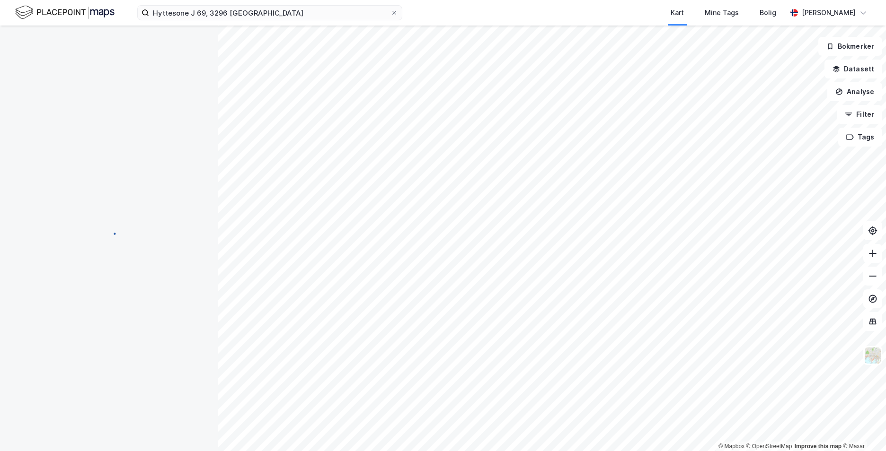 This screenshot has height=451, width=886. Describe the element at coordinates (854, 92) in the screenshot. I see `button: Analyse` at that location.